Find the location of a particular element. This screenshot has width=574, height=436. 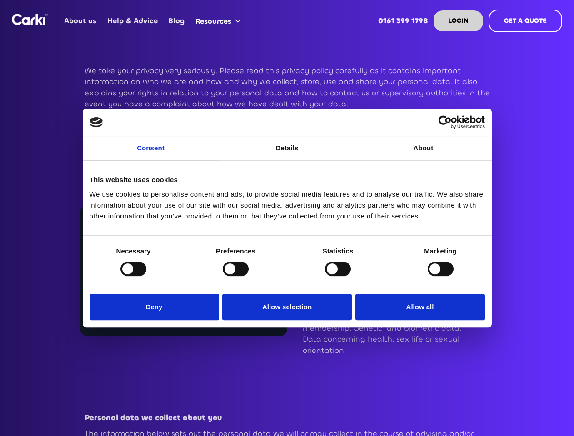

div: We use cookies to personalise content and ads, to provide social media features and to analyse ou... is located at coordinates (287, 205).